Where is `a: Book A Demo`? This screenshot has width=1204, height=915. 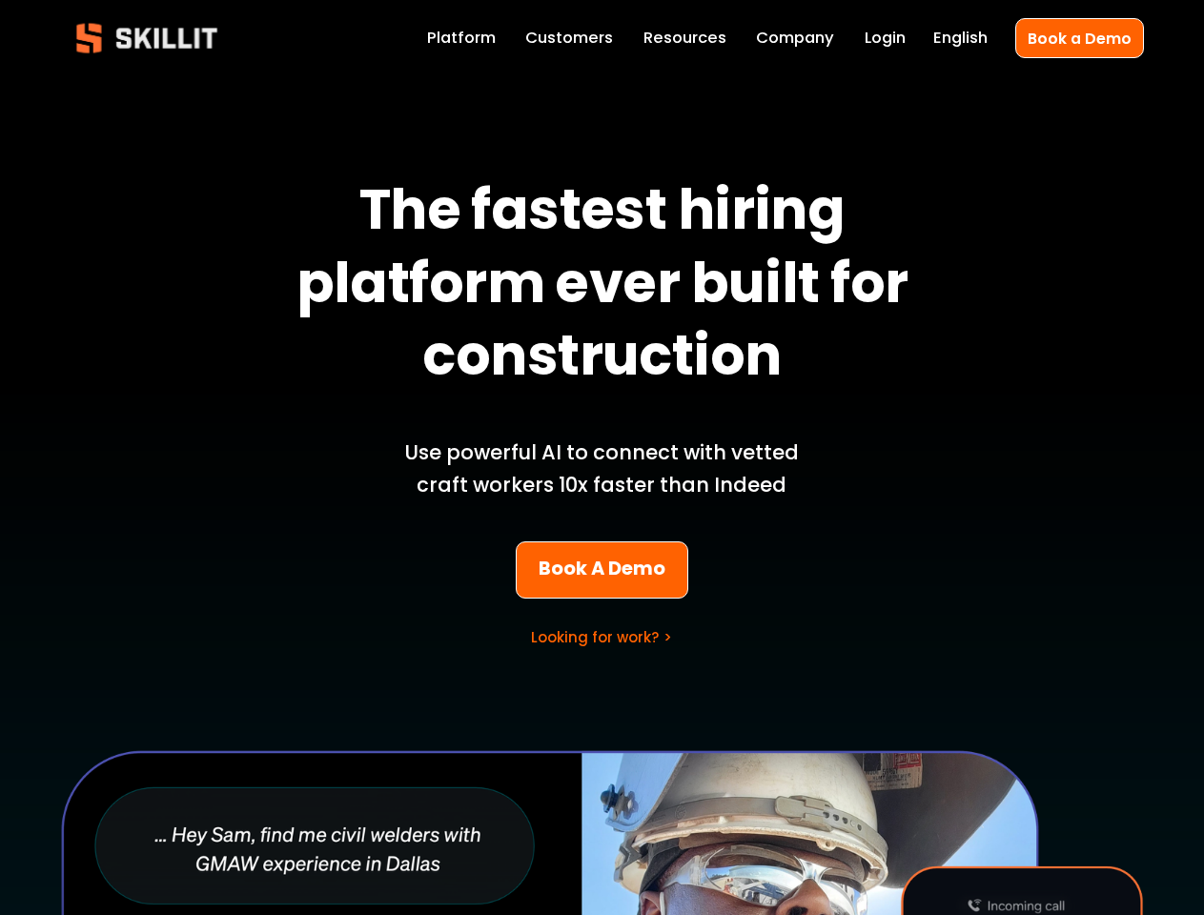
a: Book A Demo is located at coordinates (602, 570).